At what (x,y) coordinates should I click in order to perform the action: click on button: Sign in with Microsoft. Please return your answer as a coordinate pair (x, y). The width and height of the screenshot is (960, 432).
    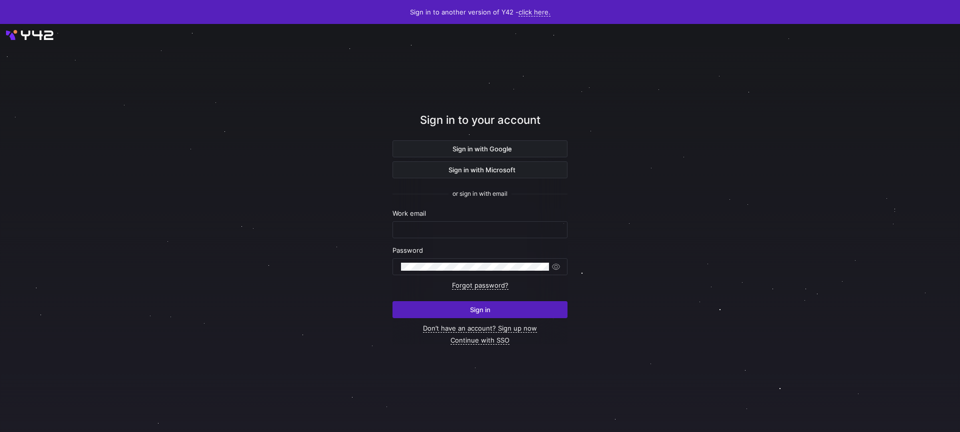
    Looking at the image, I should click on (480, 170).